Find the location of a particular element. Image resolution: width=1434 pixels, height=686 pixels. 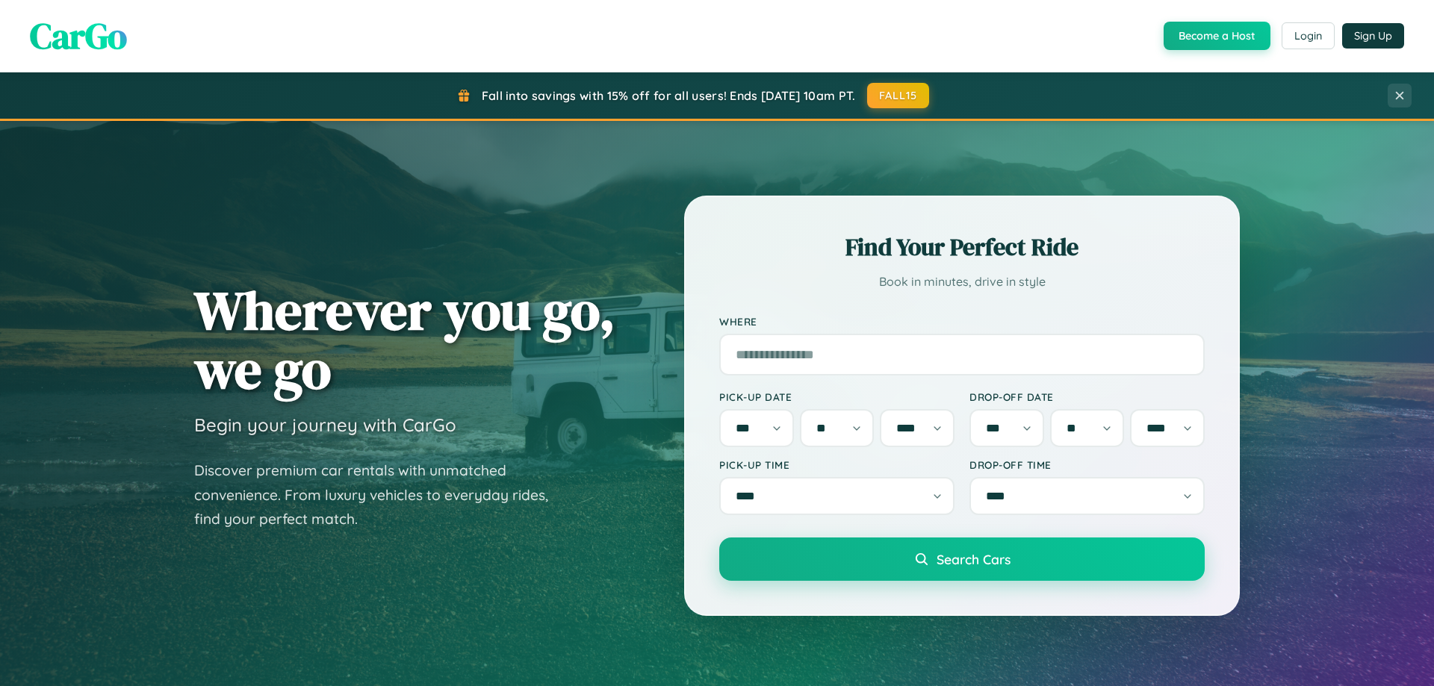

label: Drop-off Date is located at coordinates (1087, 397).